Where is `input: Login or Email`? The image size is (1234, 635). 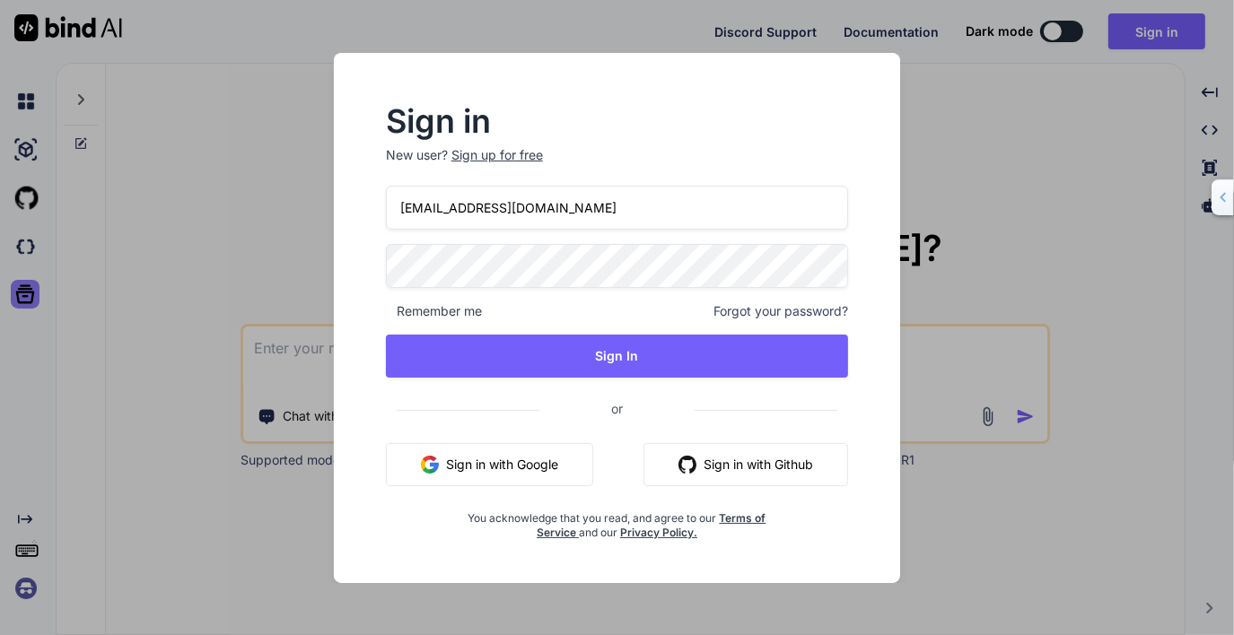 input: Login or Email is located at coordinates (617, 207).